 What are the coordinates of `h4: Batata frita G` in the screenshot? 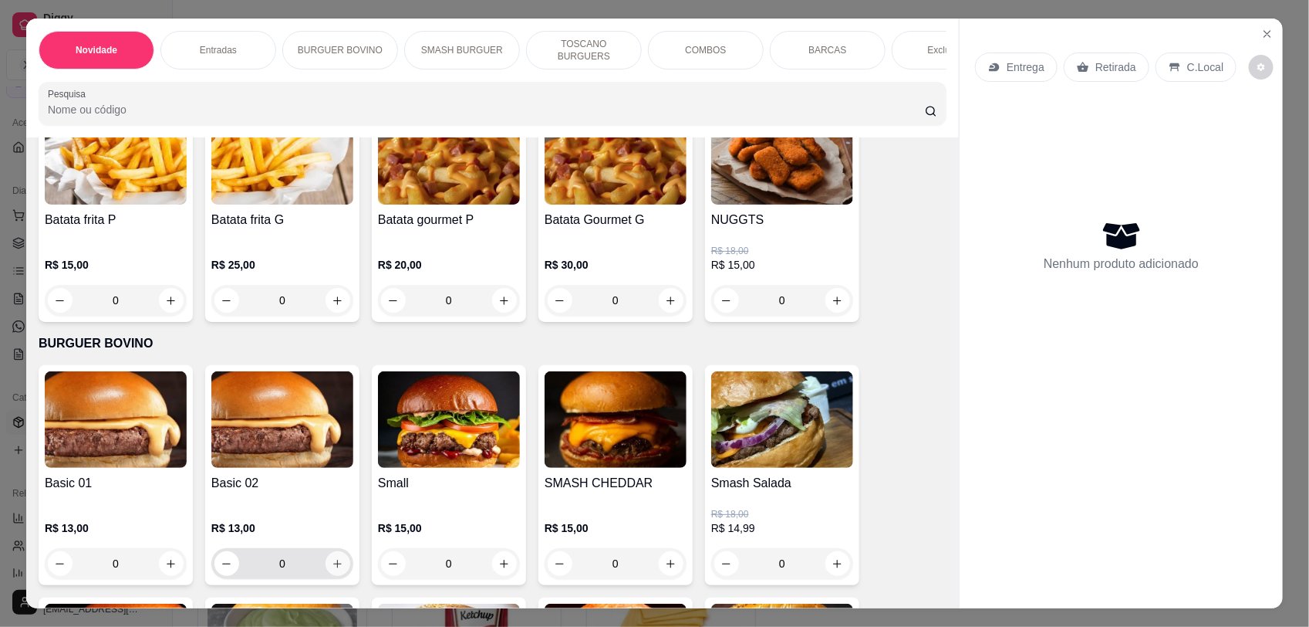 It's located at (282, 220).